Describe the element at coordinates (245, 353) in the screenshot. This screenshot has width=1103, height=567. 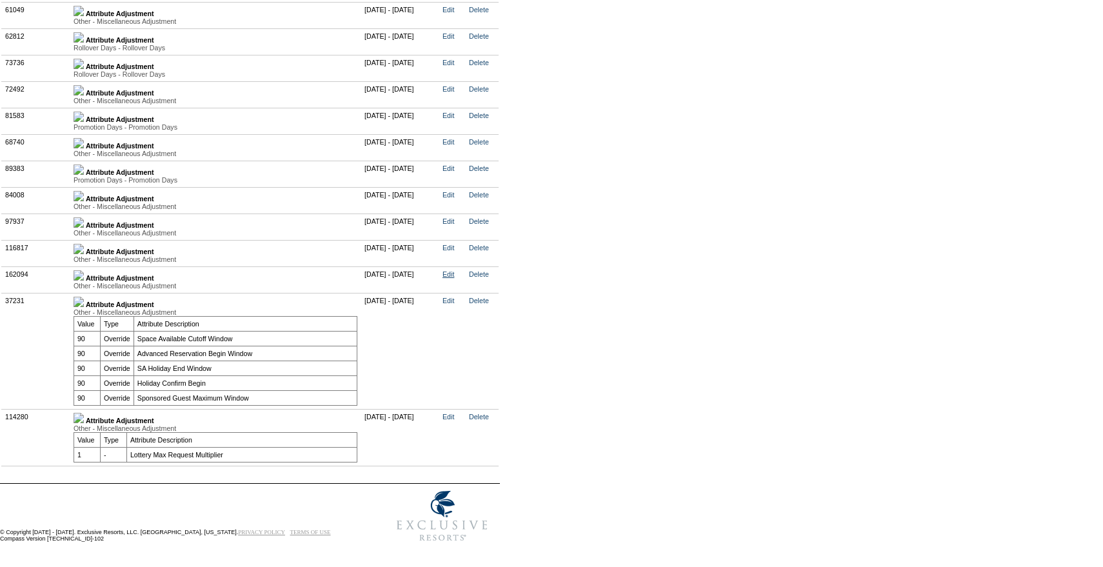
I see `td: Advanced Reservation Begin Window` at that location.